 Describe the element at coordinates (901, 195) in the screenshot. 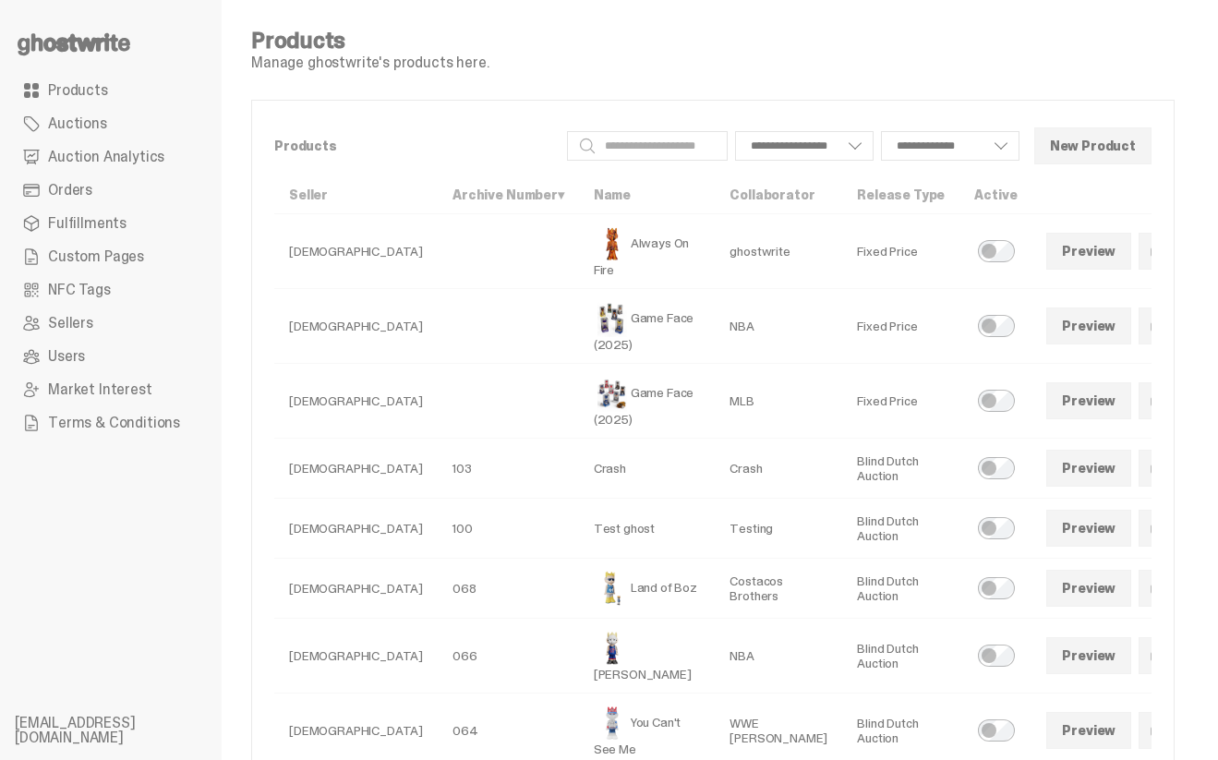

I see `th: Release Type` at that location.